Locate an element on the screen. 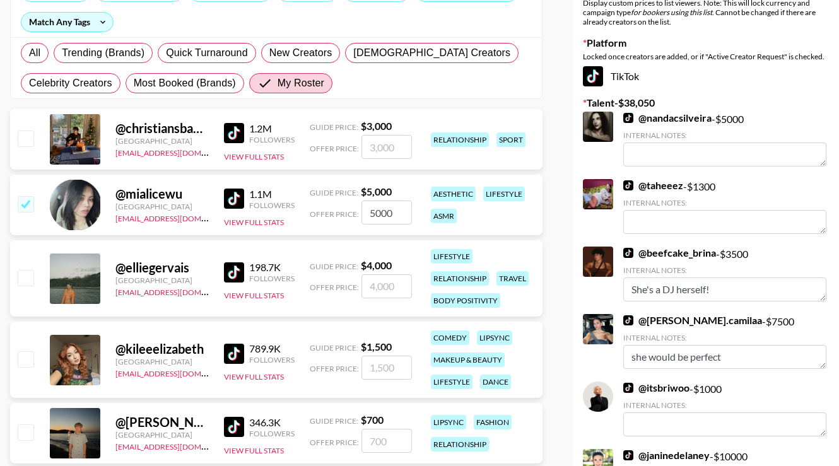  span: All is located at coordinates (35, 53).